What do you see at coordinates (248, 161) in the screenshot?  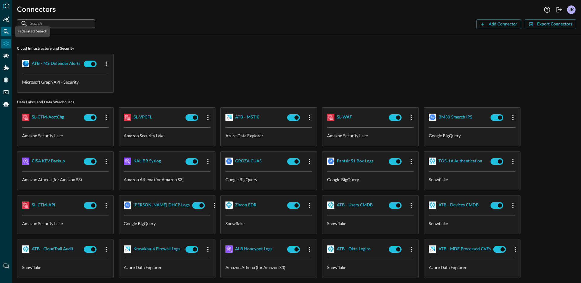 I see `div: GROZA CUAS` at bounding box center [248, 161].